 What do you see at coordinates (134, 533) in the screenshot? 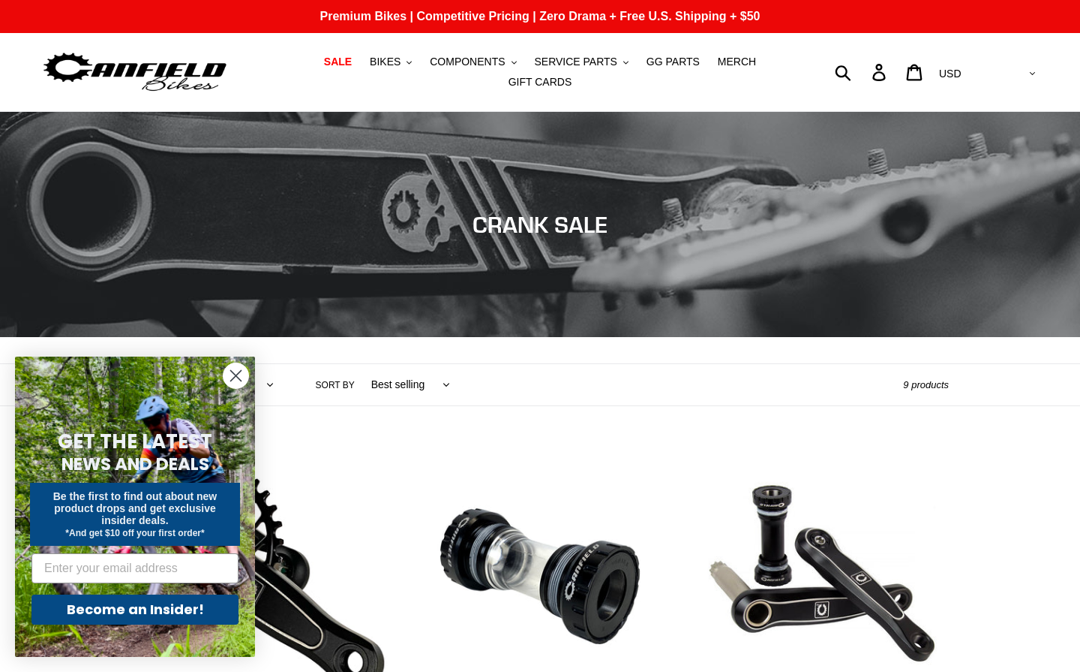
I see `span: *And get $10 off your first order*` at bounding box center [134, 533].